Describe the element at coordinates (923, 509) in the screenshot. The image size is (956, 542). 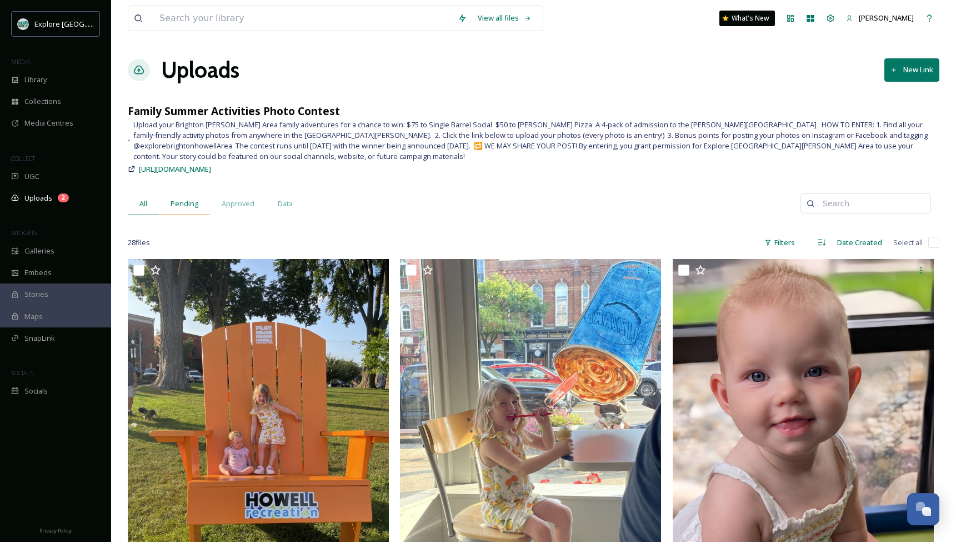
I see `button: Open Chat` at that location.